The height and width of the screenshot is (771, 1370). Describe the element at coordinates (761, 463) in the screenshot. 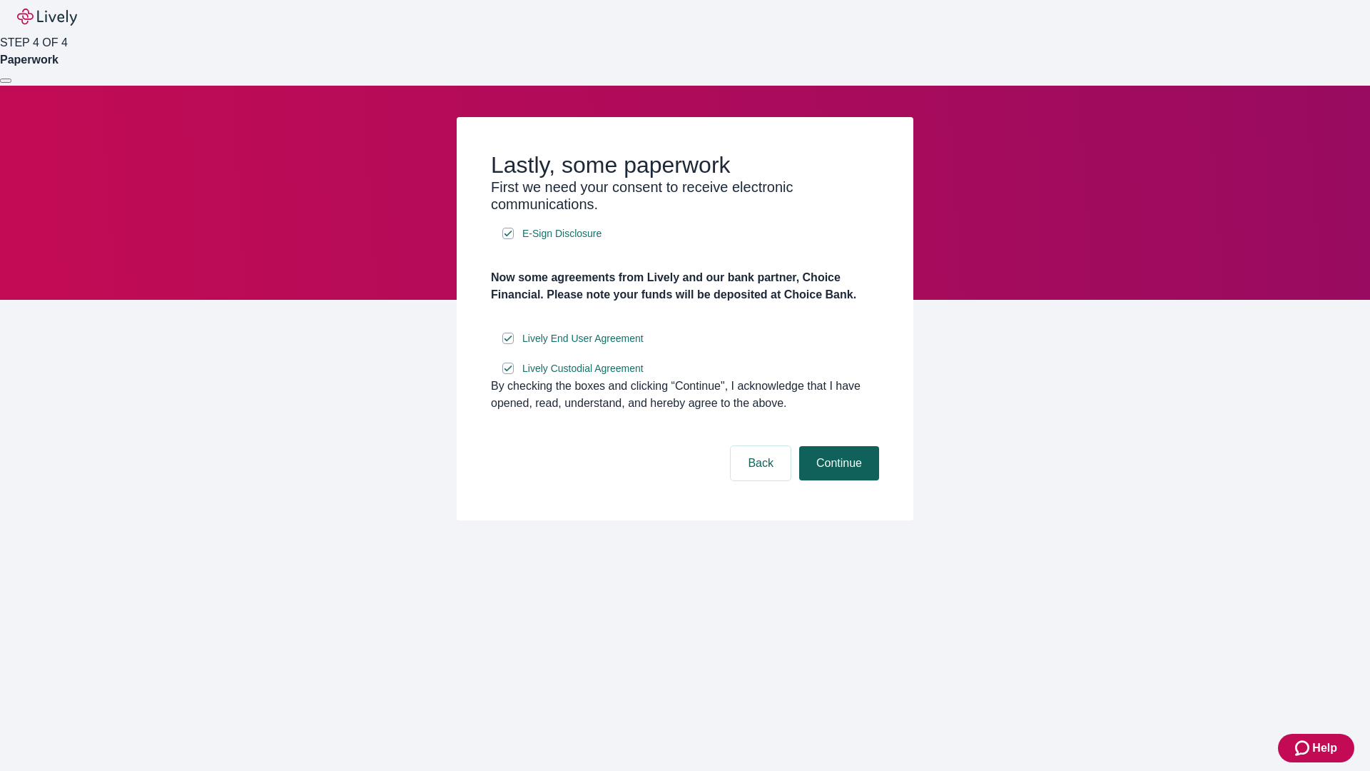

I see `button: Back` at that location.